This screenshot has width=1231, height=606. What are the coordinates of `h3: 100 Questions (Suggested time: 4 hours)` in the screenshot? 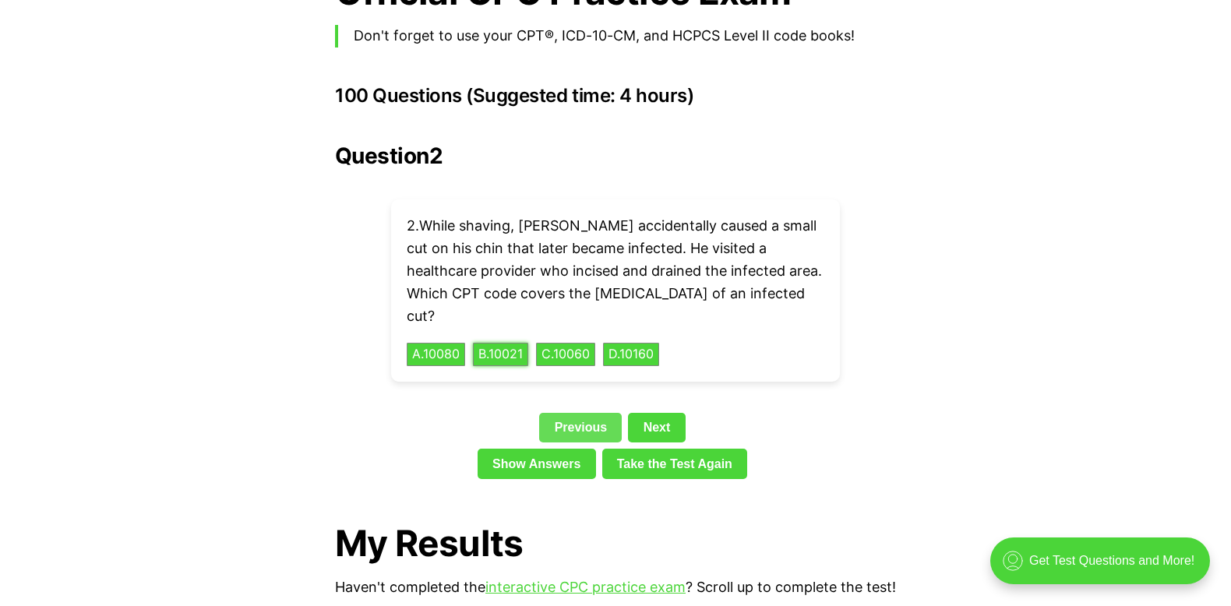 It's located at (615, 96).